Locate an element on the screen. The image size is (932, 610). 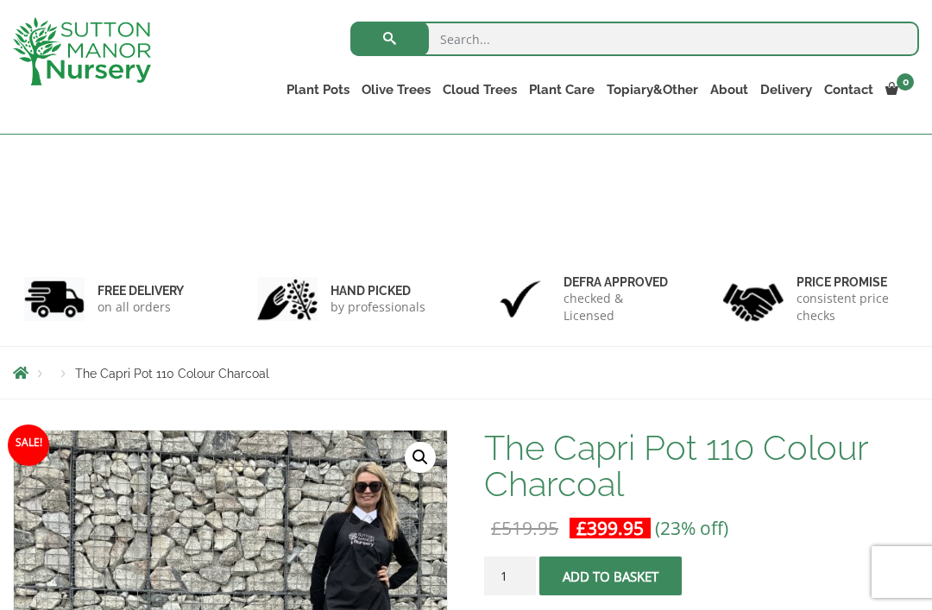
nav: Breadcrumbs is located at coordinates (466, 373).